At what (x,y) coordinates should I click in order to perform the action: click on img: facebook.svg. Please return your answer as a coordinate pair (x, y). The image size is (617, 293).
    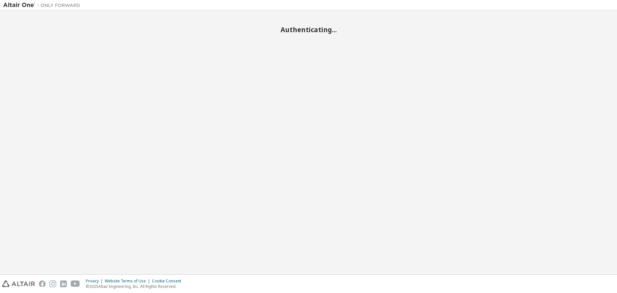
    Looking at the image, I should click on (42, 283).